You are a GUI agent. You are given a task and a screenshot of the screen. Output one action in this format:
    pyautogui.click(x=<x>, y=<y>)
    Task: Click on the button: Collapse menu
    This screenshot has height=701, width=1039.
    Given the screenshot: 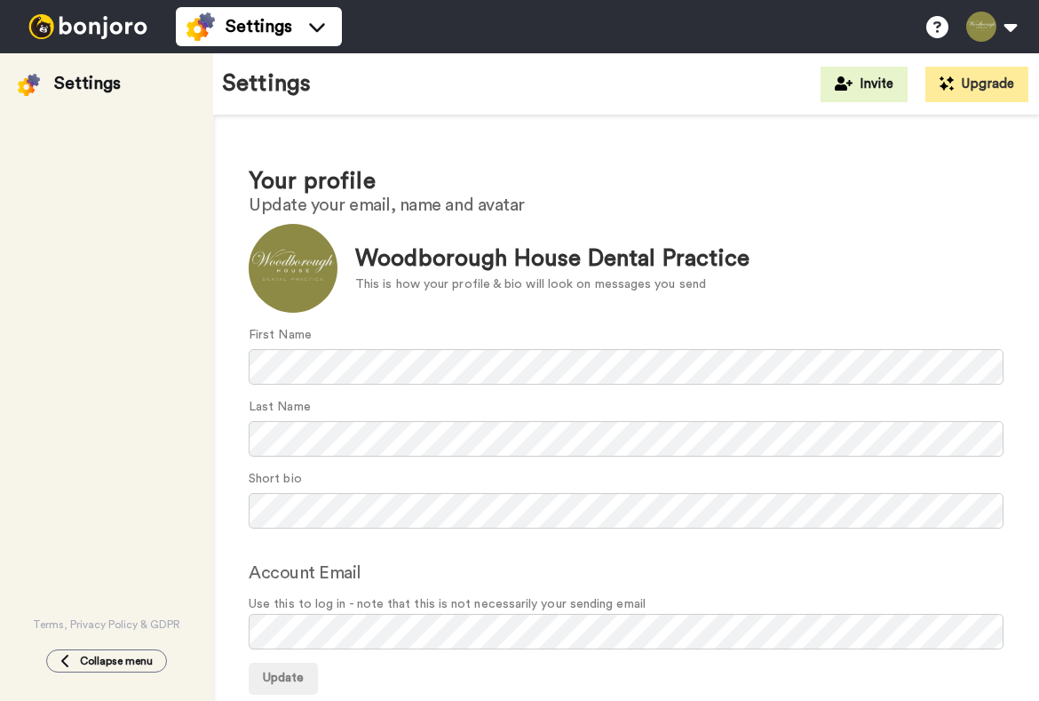 What is the action you would take?
    pyautogui.click(x=107, y=661)
    